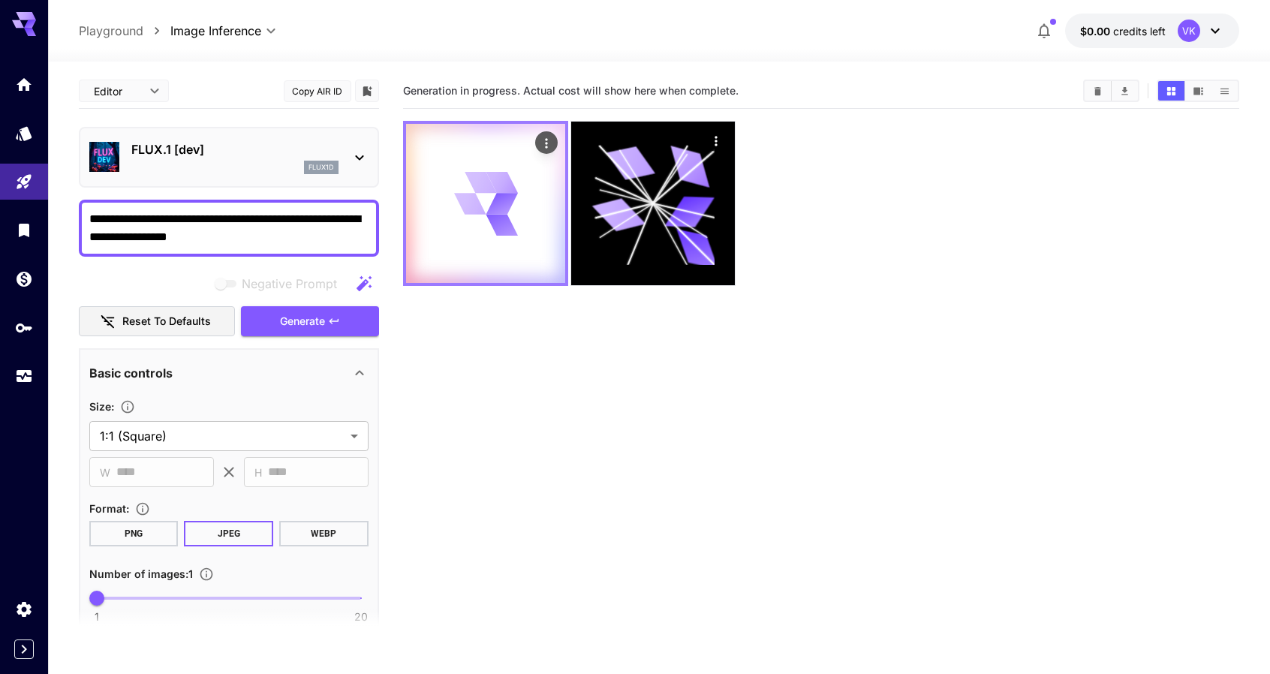 This screenshot has height=674, width=1270. Describe the element at coordinates (143, 509) in the screenshot. I see `button: Choose the file format for the output image.` at that location.